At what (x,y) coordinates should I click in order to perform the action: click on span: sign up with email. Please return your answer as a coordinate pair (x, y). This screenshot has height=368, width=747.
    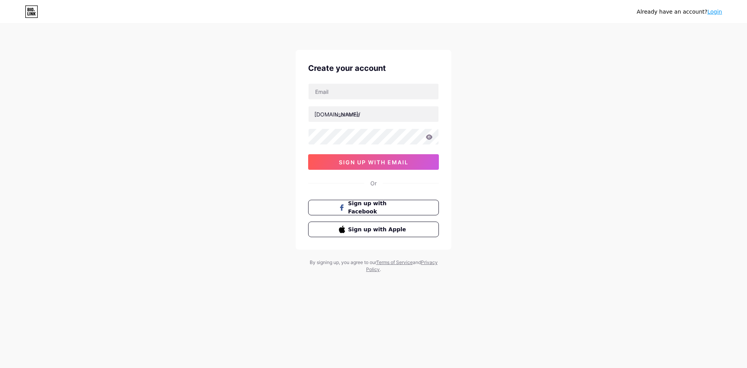
    Looking at the image, I should click on (374, 162).